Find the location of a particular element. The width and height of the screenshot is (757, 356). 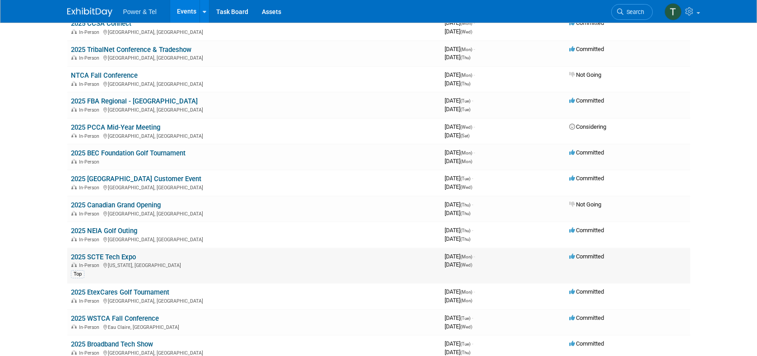

a: 2025 Broadband Tech Show is located at coordinates (112, 344).